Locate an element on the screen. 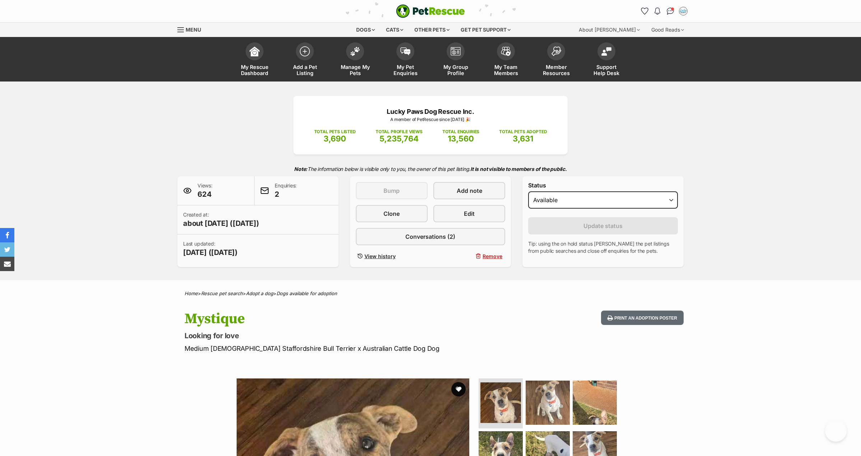  span: Add a Pet Listing is located at coordinates (305, 70).